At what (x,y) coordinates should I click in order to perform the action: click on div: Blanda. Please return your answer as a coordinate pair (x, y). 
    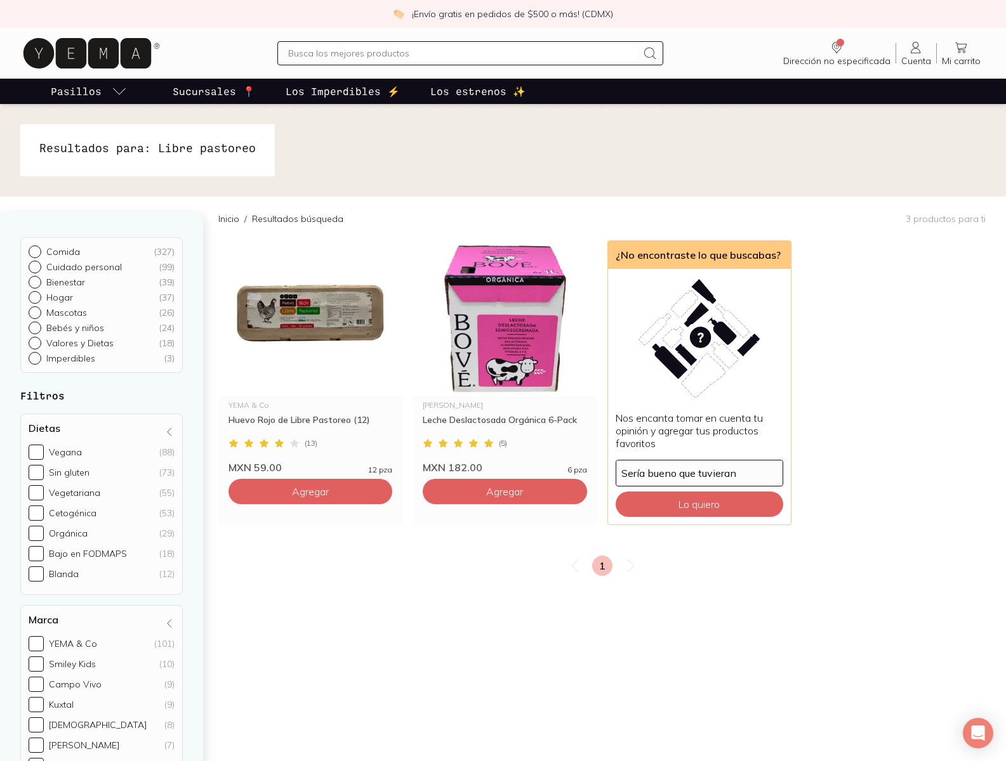
    Looking at the image, I should click on (63, 574).